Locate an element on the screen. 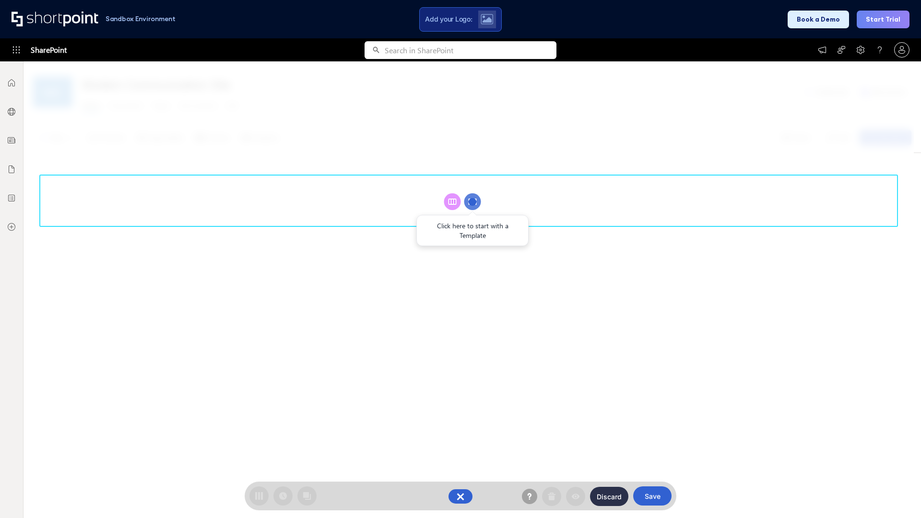 The width and height of the screenshot is (921, 518). button: Start Trial is located at coordinates (883, 19).